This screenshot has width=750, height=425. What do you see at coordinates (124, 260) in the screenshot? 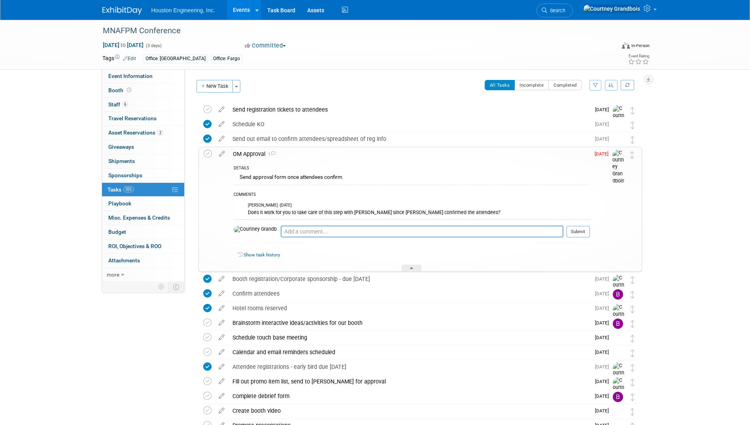
I see `span: Attachments` at bounding box center [124, 260].